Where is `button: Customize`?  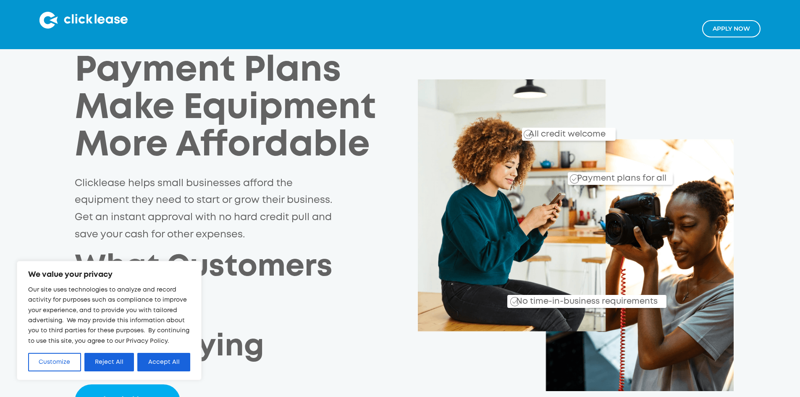
button: Customize is located at coordinates (55, 362).